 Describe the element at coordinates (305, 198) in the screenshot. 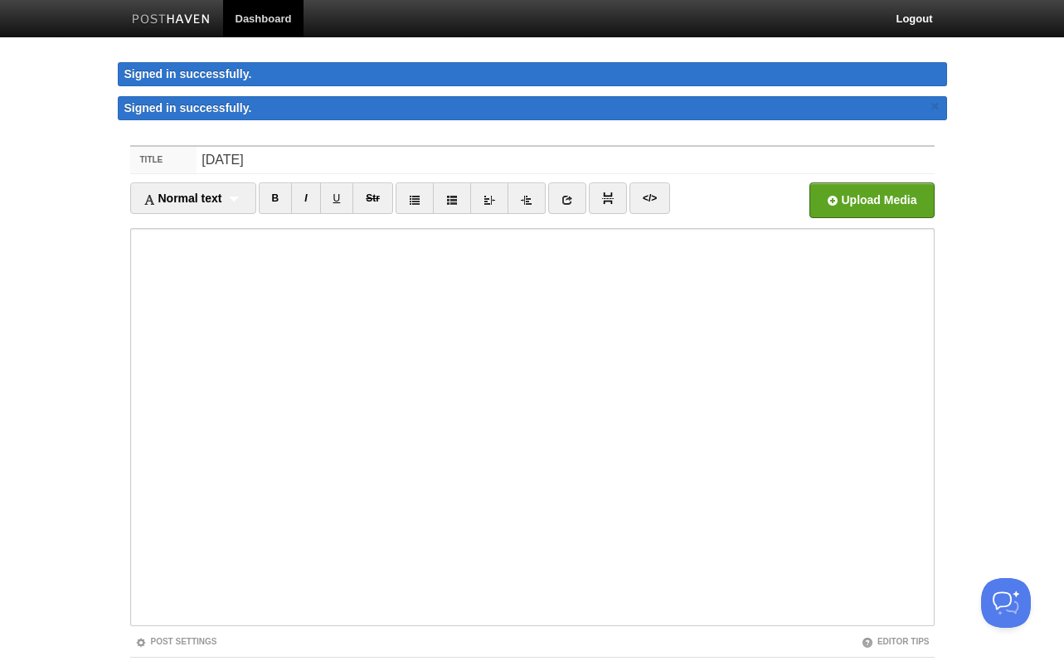

I see `a: I` at that location.